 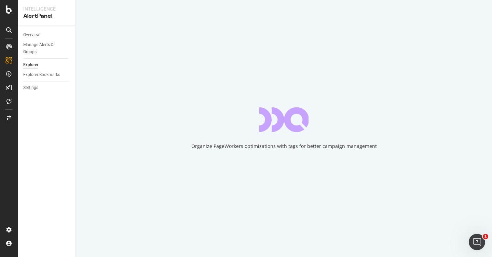 What do you see at coordinates (31, 88) in the screenshot?
I see `div: Settings` at bounding box center [31, 88].